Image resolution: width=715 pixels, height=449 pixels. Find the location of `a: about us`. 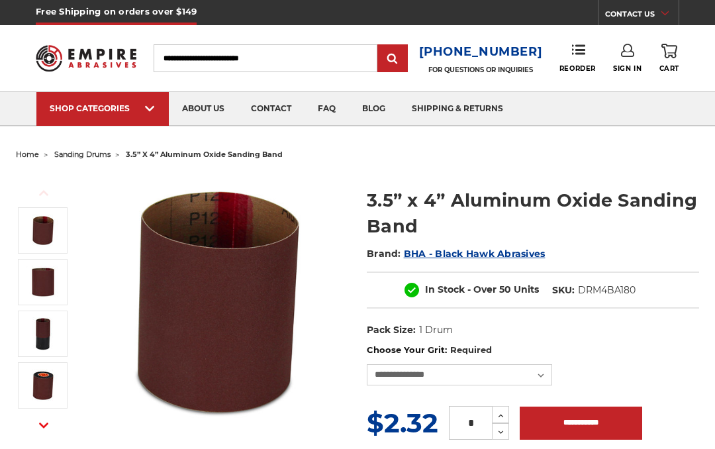

a: about us is located at coordinates (203, 109).